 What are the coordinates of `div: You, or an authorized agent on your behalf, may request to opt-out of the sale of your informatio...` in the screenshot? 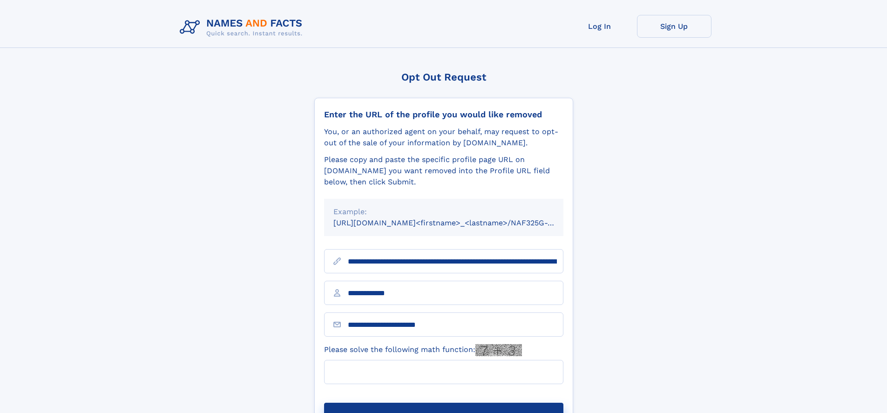 It's located at (444, 137).